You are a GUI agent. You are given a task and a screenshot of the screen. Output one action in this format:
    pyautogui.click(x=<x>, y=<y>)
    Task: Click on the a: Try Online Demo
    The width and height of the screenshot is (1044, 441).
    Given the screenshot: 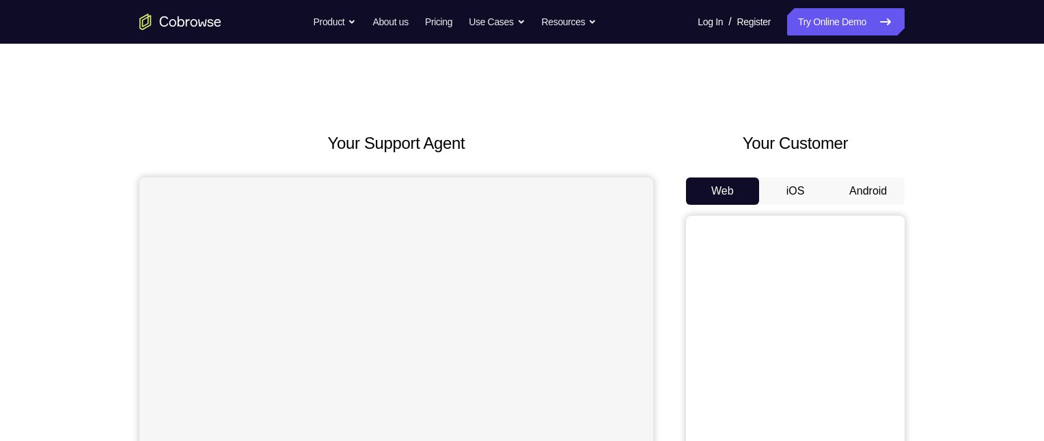 What is the action you would take?
    pyautogui.click(x=846, y=22)
    